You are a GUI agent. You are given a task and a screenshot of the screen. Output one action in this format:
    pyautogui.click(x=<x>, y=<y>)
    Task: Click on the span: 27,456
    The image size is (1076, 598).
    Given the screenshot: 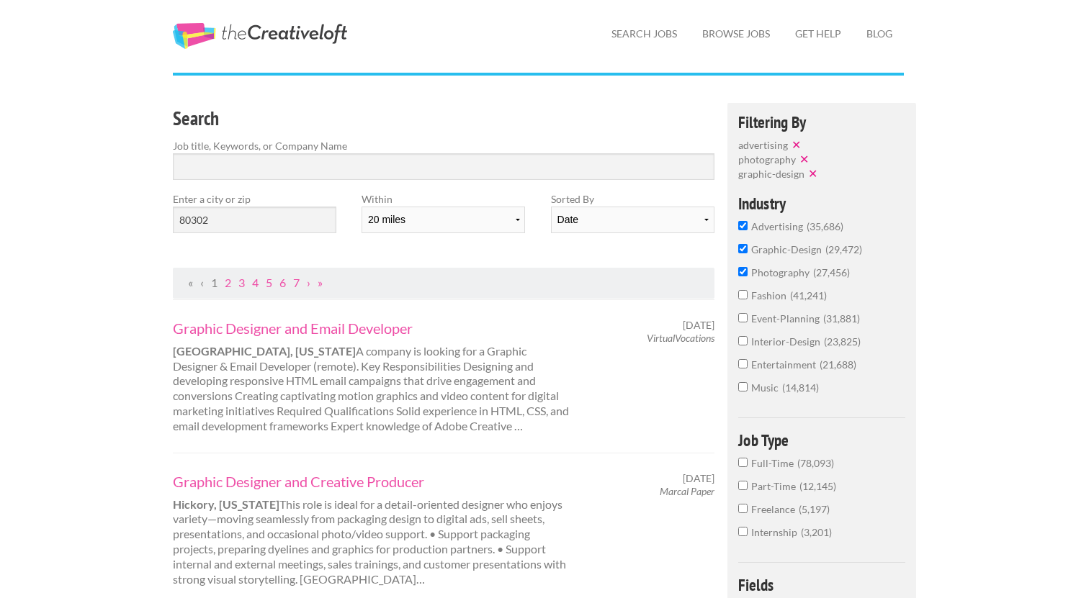 What is the action you would take?
    pyautogui.click(x=831, y=272)
    